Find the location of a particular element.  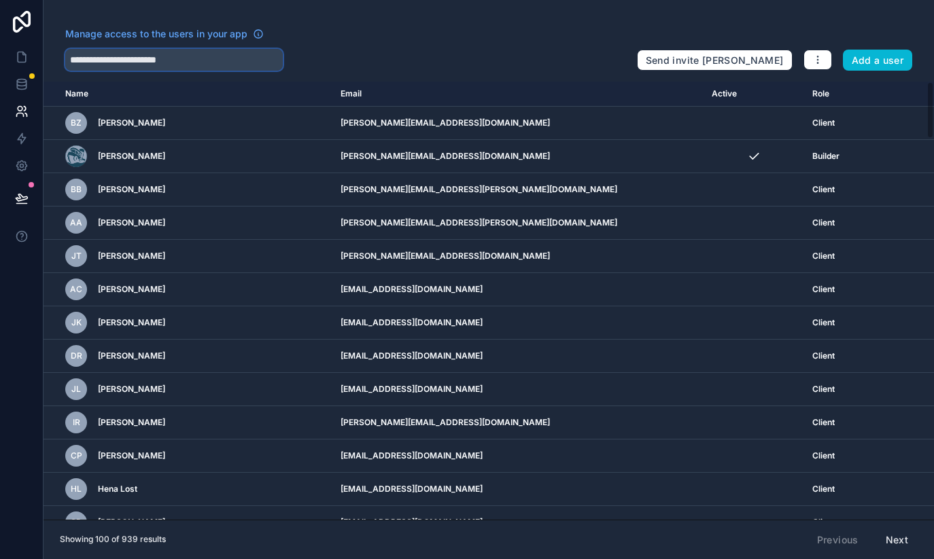

span: DR is located at coordinates (76, 356).